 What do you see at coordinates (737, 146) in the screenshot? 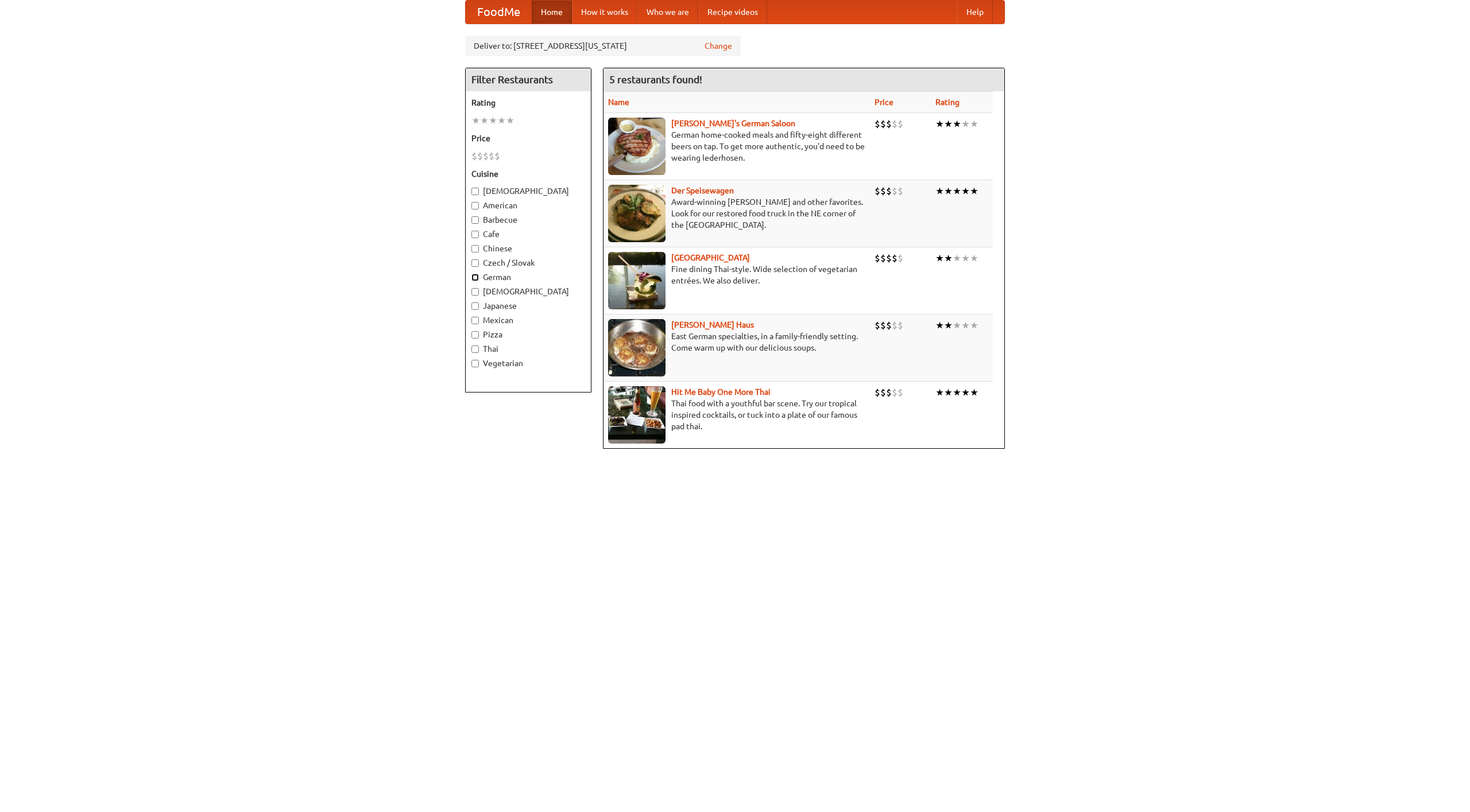
I see `p: German home-cooked meals and fifty-eight different beers on tap. To get more authentic, you'd nee...` at bounding box center [737, 146].